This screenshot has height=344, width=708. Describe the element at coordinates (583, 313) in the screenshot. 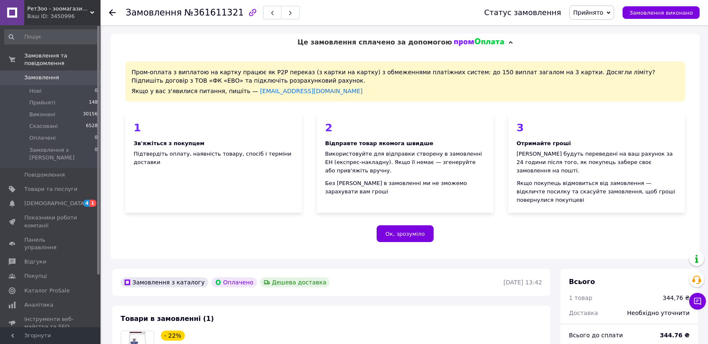

I see `span: Доставка` at that location.